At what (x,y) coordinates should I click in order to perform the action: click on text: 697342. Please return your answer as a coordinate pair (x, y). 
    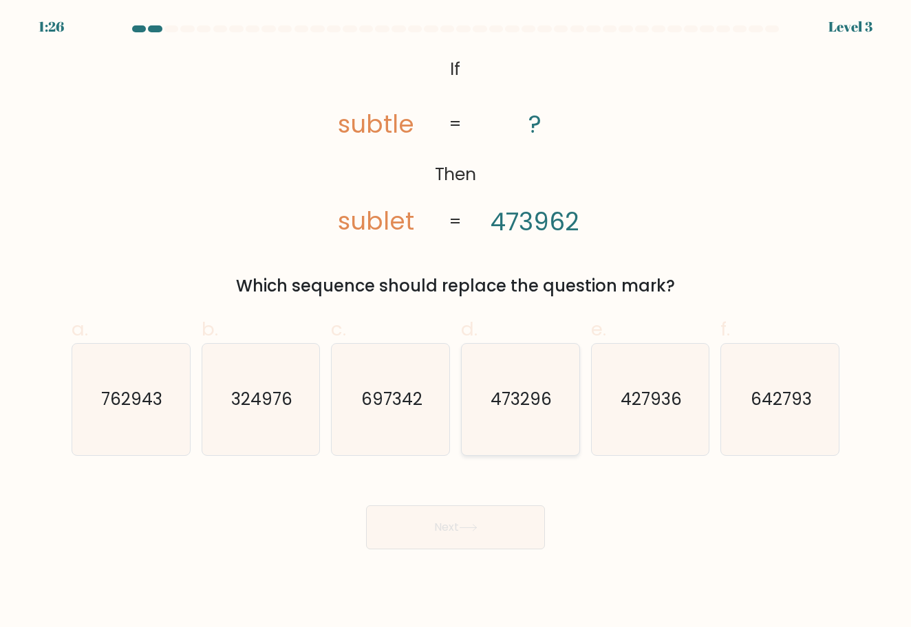
    Looking at the image, I should click on (391, 399).